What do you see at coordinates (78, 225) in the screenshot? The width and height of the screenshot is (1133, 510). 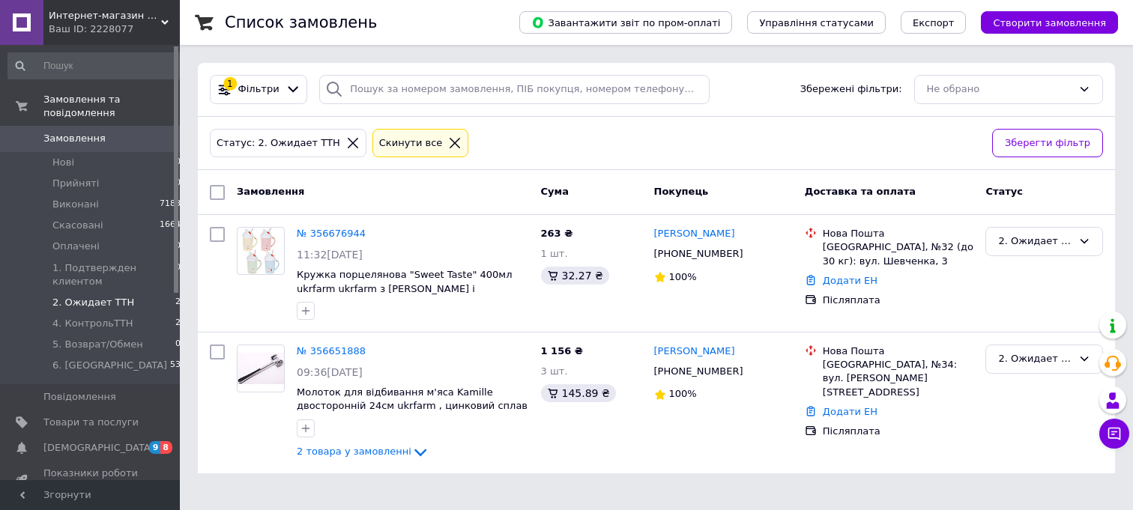 I see `span: Скасовані` at bounding box center [78, 225].